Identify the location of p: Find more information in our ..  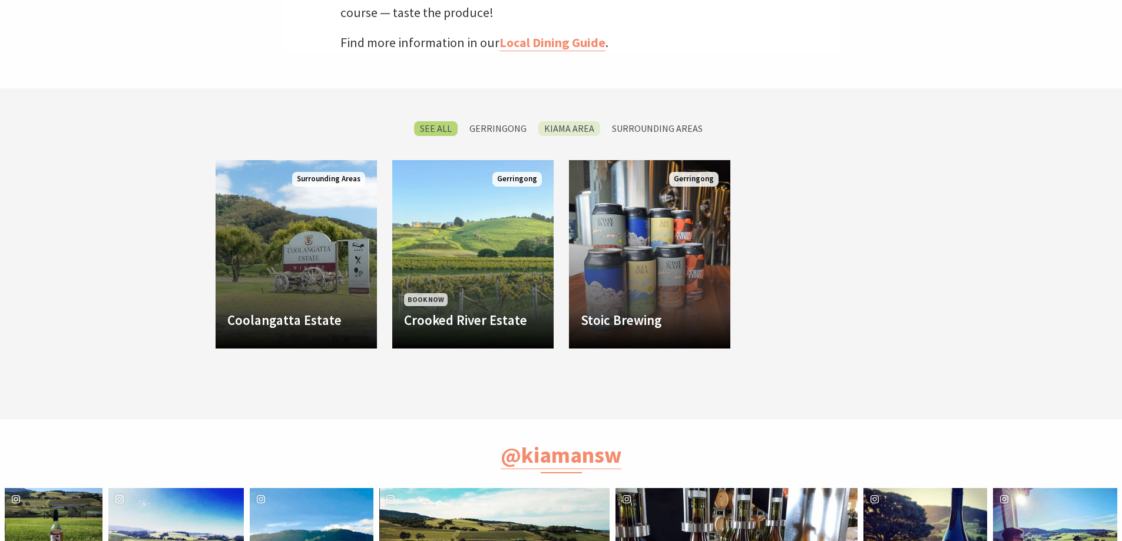
(561, 42).